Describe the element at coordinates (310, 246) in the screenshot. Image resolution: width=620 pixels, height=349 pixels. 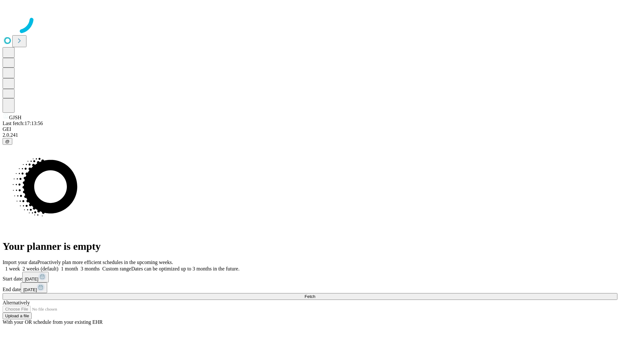
I see `h1: Your planner is empty` at that location.